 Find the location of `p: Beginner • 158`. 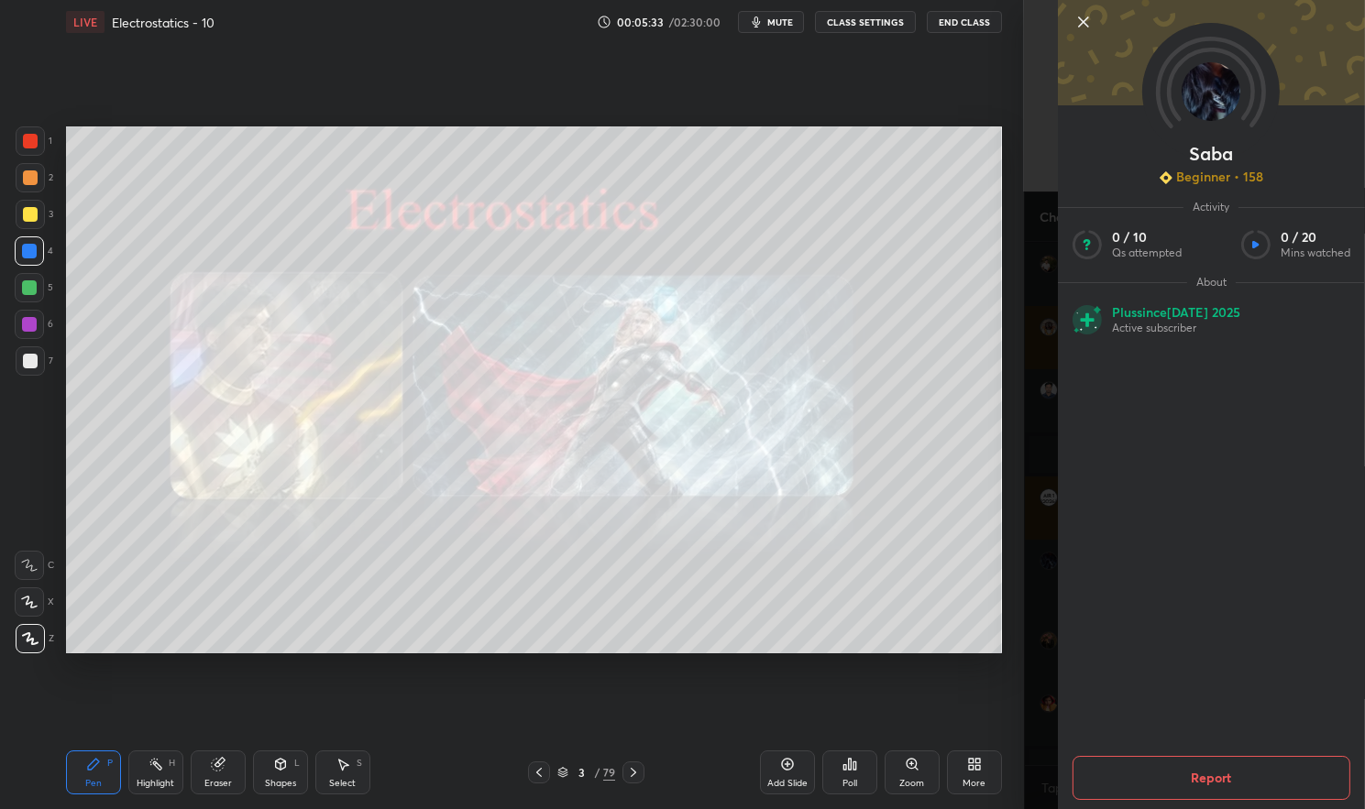

p: Beginner • 158 is located at coordinates (1219, 177).